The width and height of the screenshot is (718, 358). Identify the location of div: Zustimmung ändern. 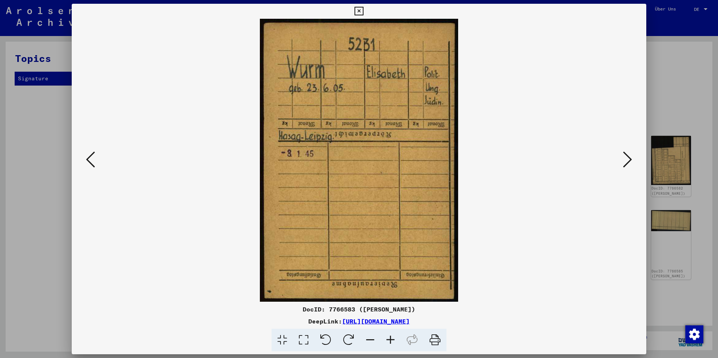
(694, 334).